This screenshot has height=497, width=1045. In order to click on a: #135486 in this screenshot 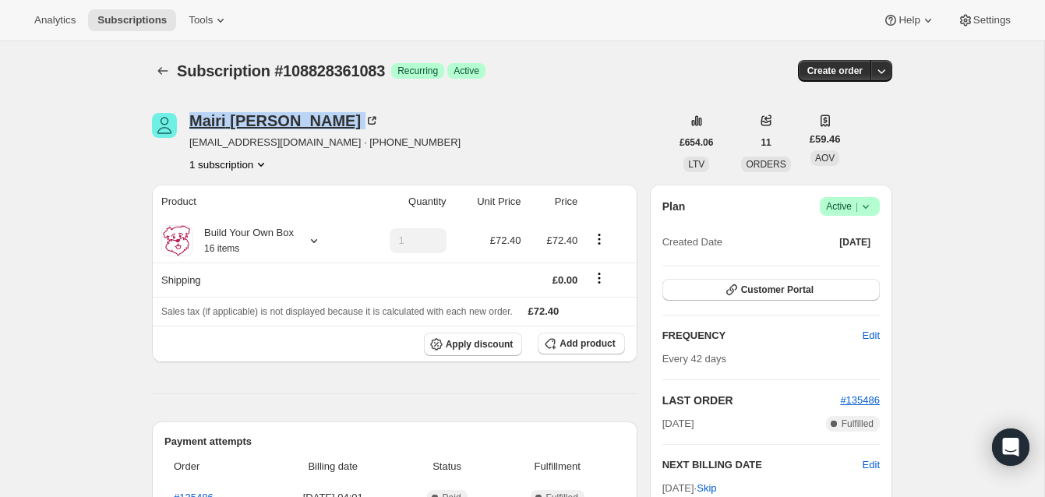, I will do `click(859, 400)`.